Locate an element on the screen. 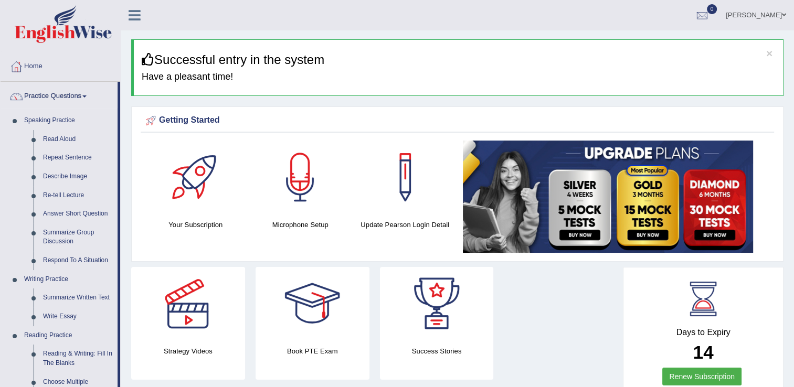 This screenshot has width=794, height=387. a: Write Essay is located at coordinates (78, 317).